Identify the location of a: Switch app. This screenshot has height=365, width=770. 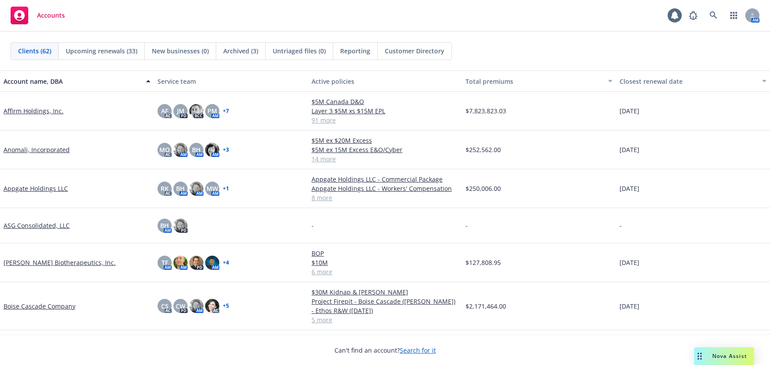
(734, 15).